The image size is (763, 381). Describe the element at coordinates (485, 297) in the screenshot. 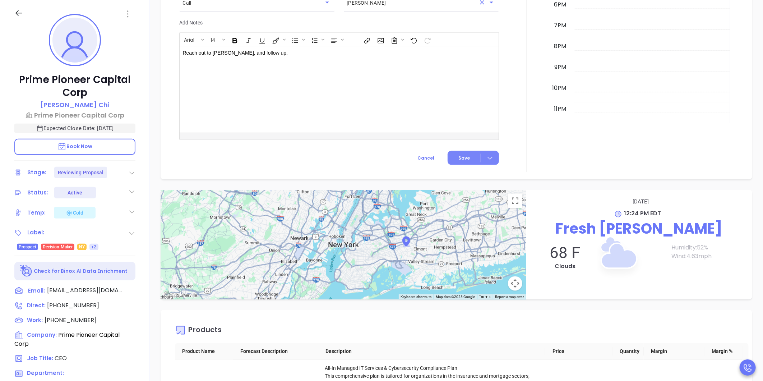

I see `a: Terms (opens in new tab)` at that location.